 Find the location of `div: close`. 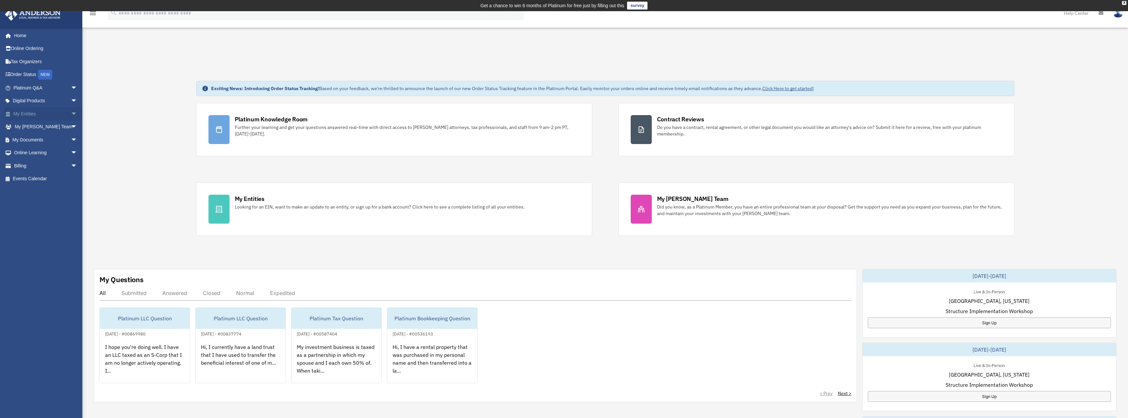

div: close is located at coordinates (1124, 3).